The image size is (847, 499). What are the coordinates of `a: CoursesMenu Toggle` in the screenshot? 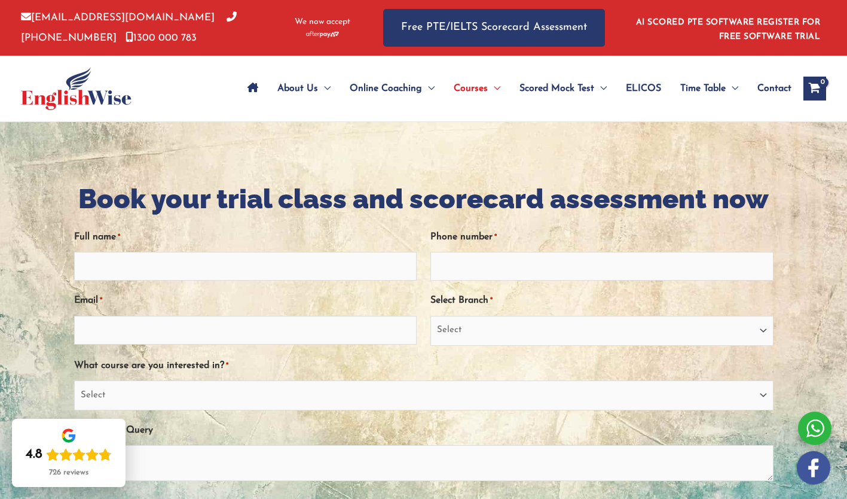 It's located at (477, 88).